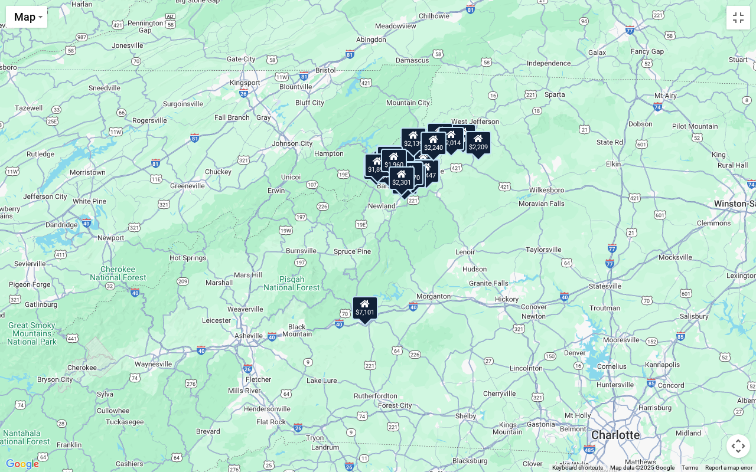 This screenshot has height=472, width=756. What do you see at coordinates (440, 135) in the screenshot?
I see `div: $1,670` at bounding box center [440, 135].